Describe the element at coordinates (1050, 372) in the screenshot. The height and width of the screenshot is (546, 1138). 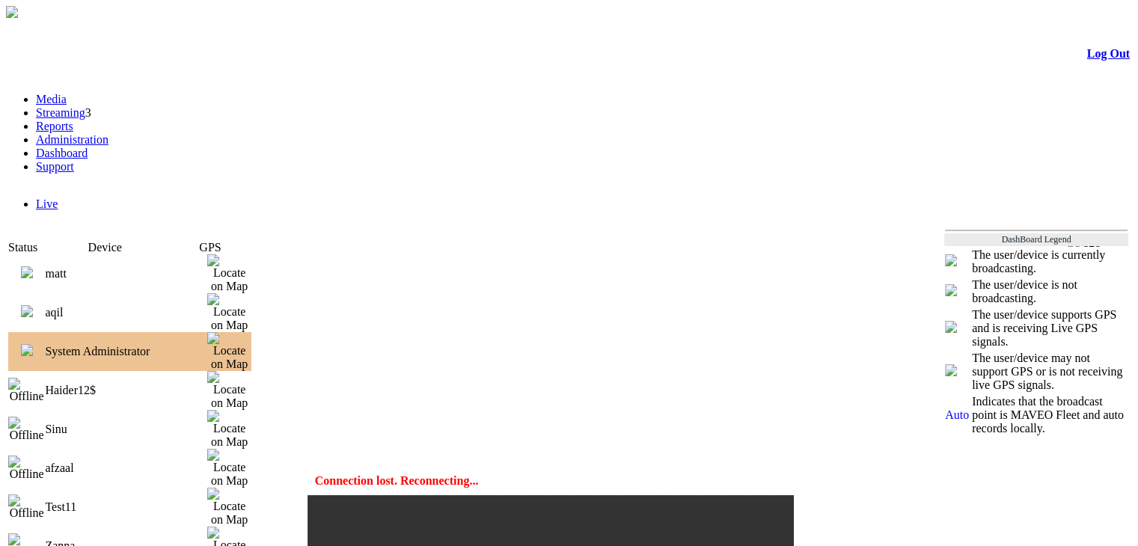
I see `td: The user/device may not support GPS or is not receiving live GPS signals.` at that location.